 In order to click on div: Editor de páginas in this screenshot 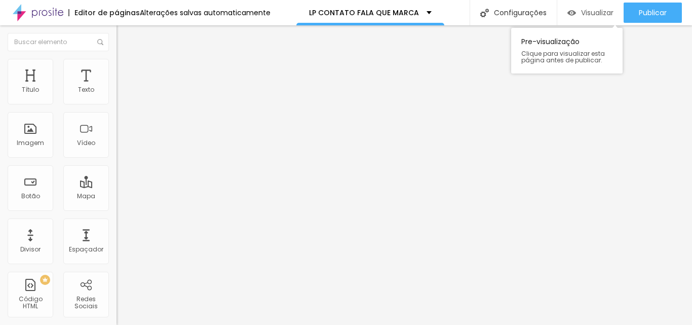, I will do `click(104, 13)`.